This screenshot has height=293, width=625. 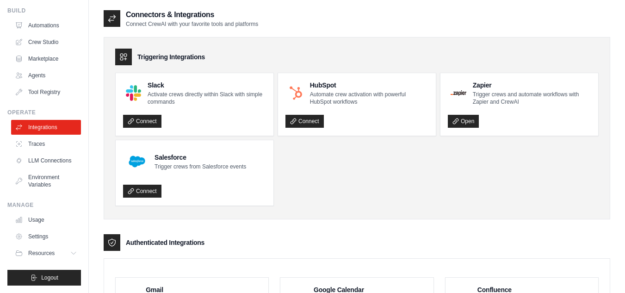 I want to click on a: Traces, so click(x=46, y=144).